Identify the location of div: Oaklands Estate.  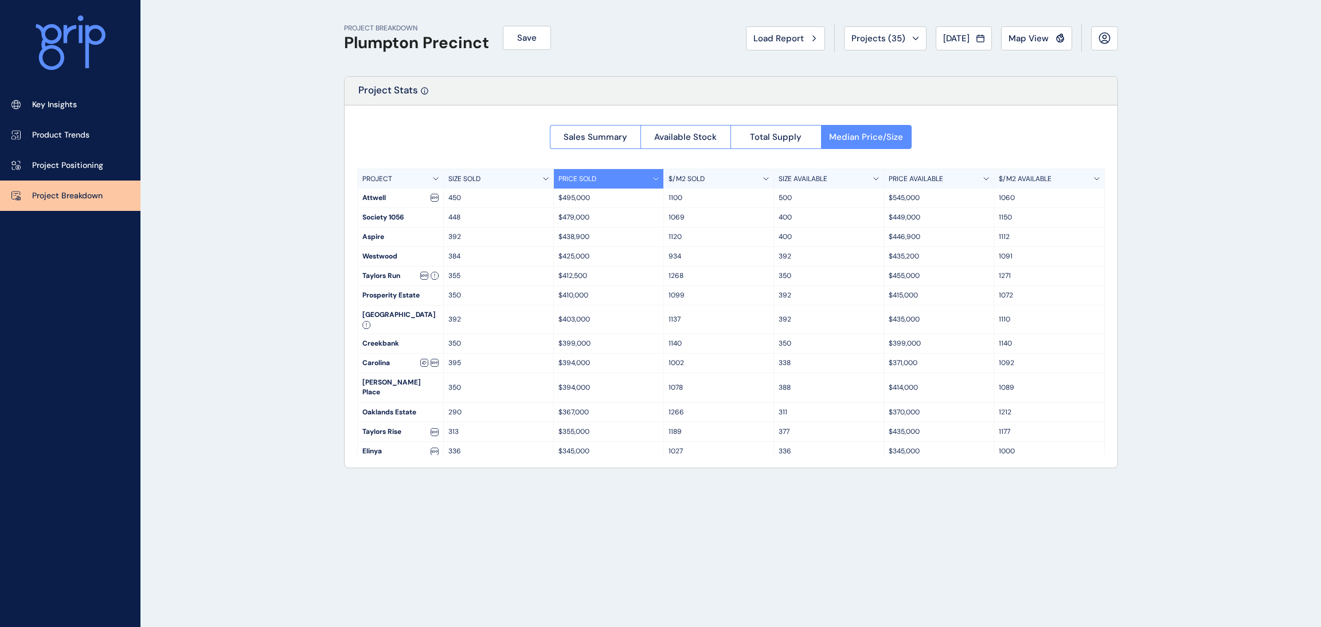
(400, 412).